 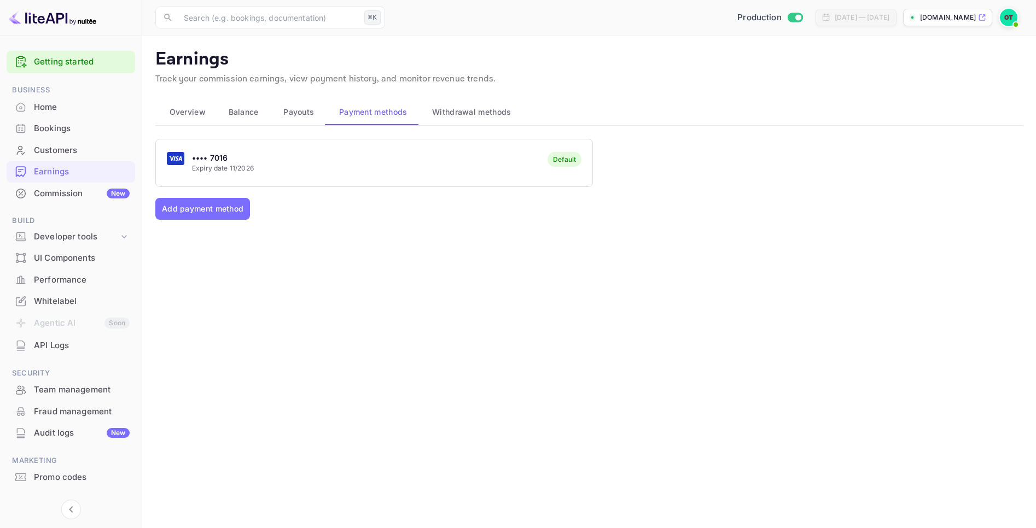 What do you see at coordinates (81, 194) in the screenshot?
I see `div: Commission` at bounding box center [81, 194].